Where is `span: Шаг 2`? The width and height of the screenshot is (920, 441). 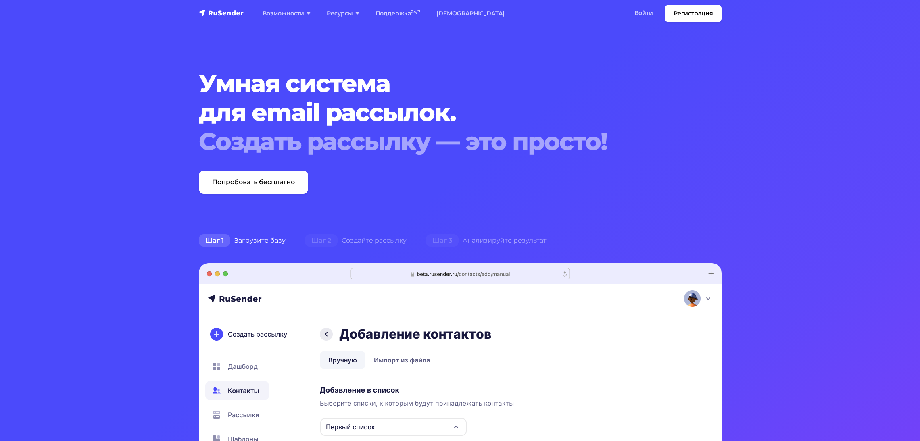 span: Шаг 2 is located at coordinates (321, 241).